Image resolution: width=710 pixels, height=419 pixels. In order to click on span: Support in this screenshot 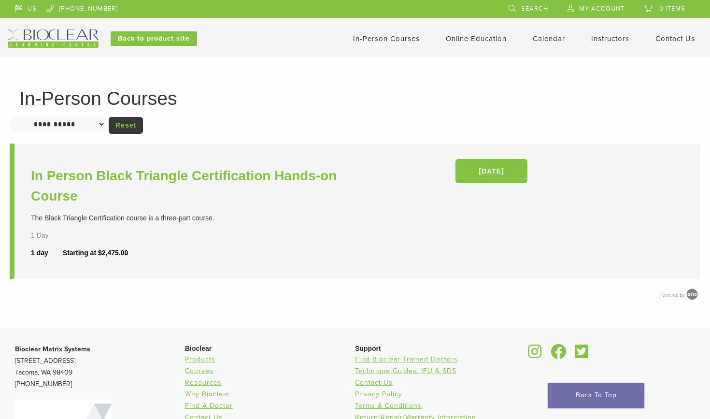, I will do `click(368, 348)`.